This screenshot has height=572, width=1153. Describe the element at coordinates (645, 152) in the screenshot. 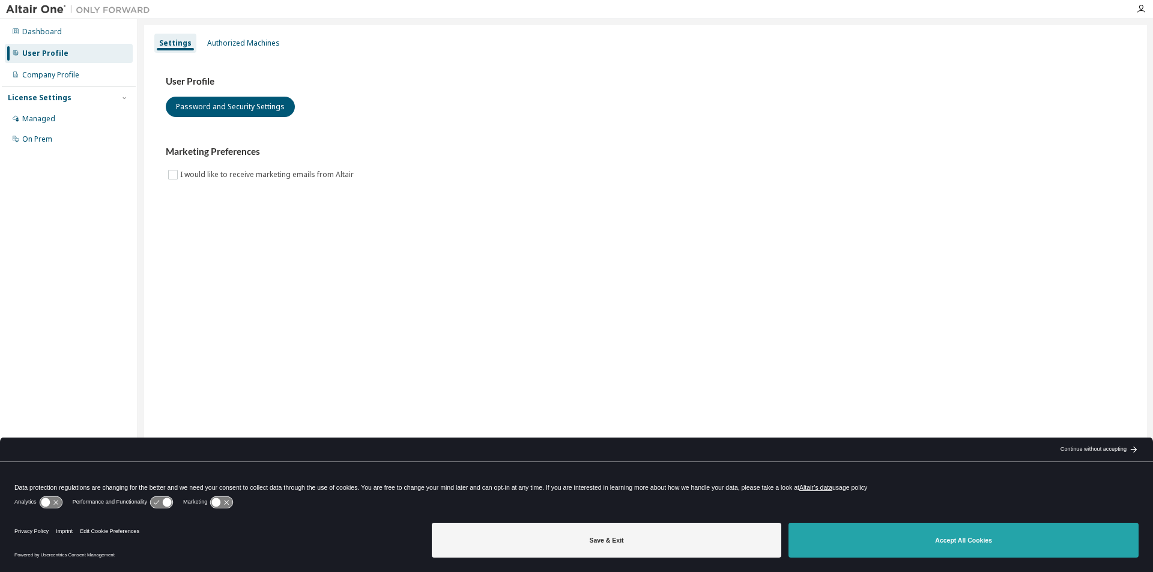

I see `h3: Marketing Preferences` at that location.